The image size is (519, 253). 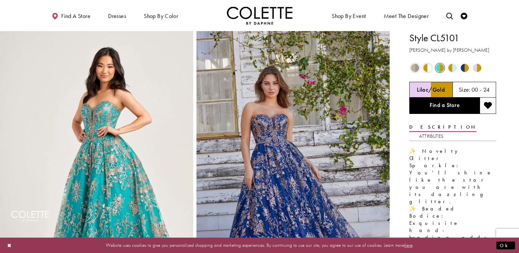 What do you see at coordinates (431, 90) in the screenshot?
I see `h5: Chosen color` at bounding box center [431, 90].